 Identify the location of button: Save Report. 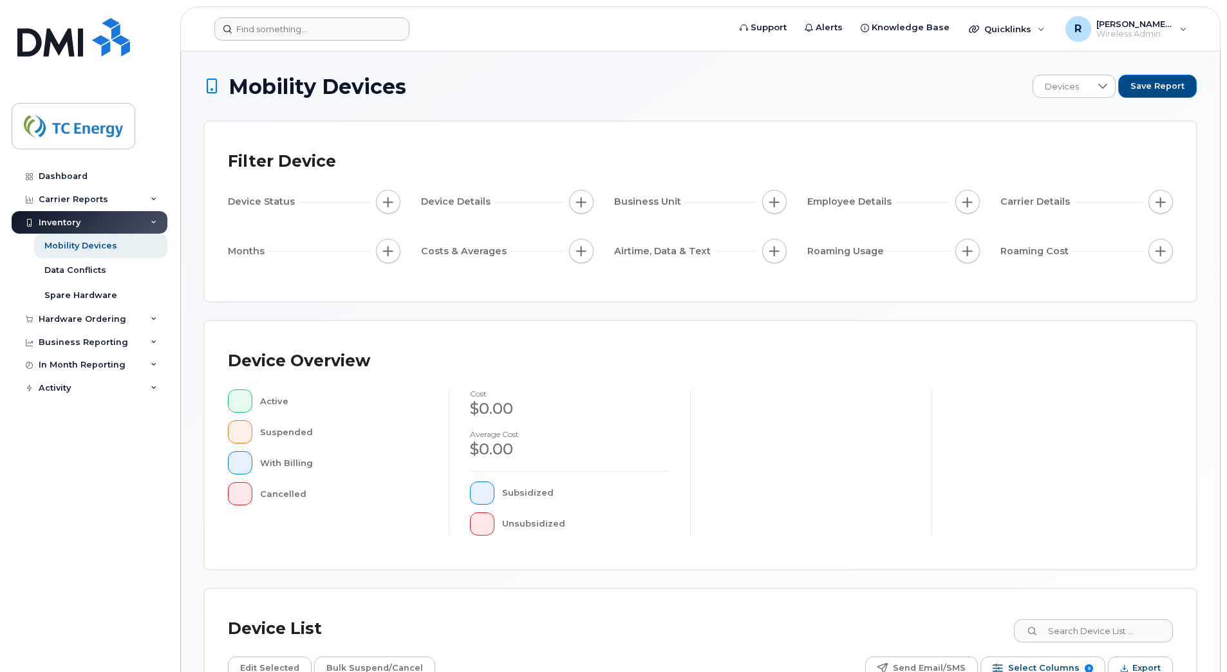
(1157, 86).